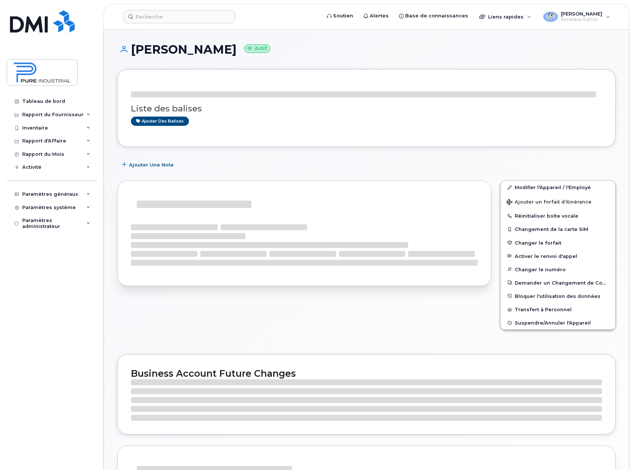  What do you see at coordinates (558, 283) in the screenshot?
I see `button: Demander un Changement de Compte` at bounding box center [558, 283].